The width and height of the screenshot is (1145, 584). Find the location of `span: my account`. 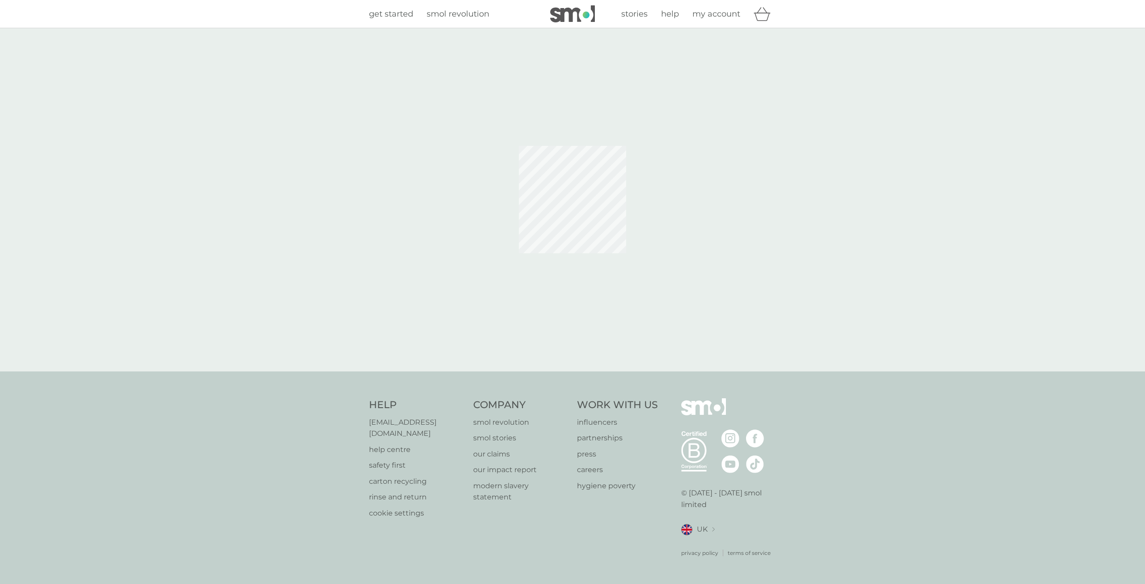

span: my account is located at coordinates (716, 14).